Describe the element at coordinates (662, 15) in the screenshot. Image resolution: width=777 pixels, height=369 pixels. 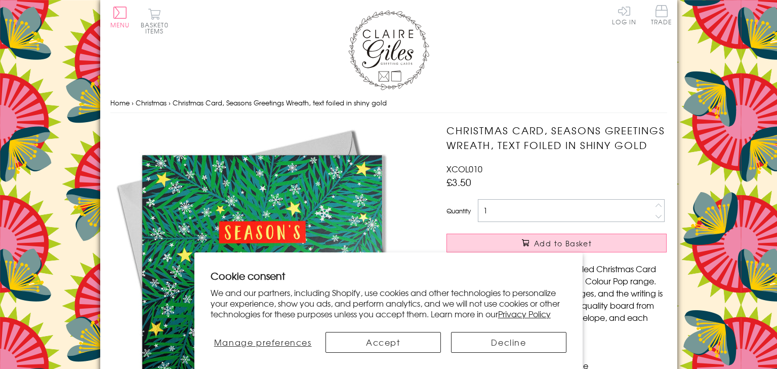
I see `span: Trade` at that location.